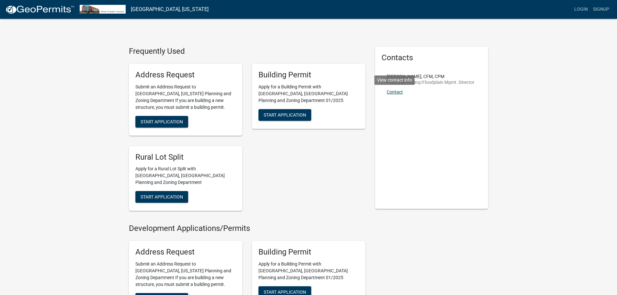 The image size is (617, 295). Describe the element at coordinates (103, 9) in the screenshot. I see `img: Lyon County, Kansas` at that location.